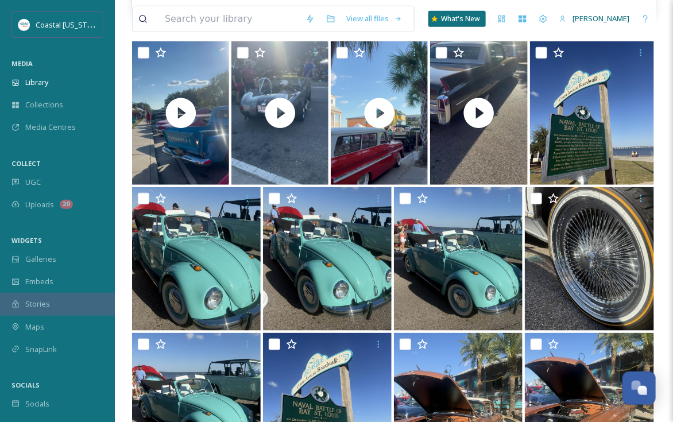  What do you see at coordinates (639, 388) in the screenshot?
I see `button: Open Chat` at bounding box center [639, 388].